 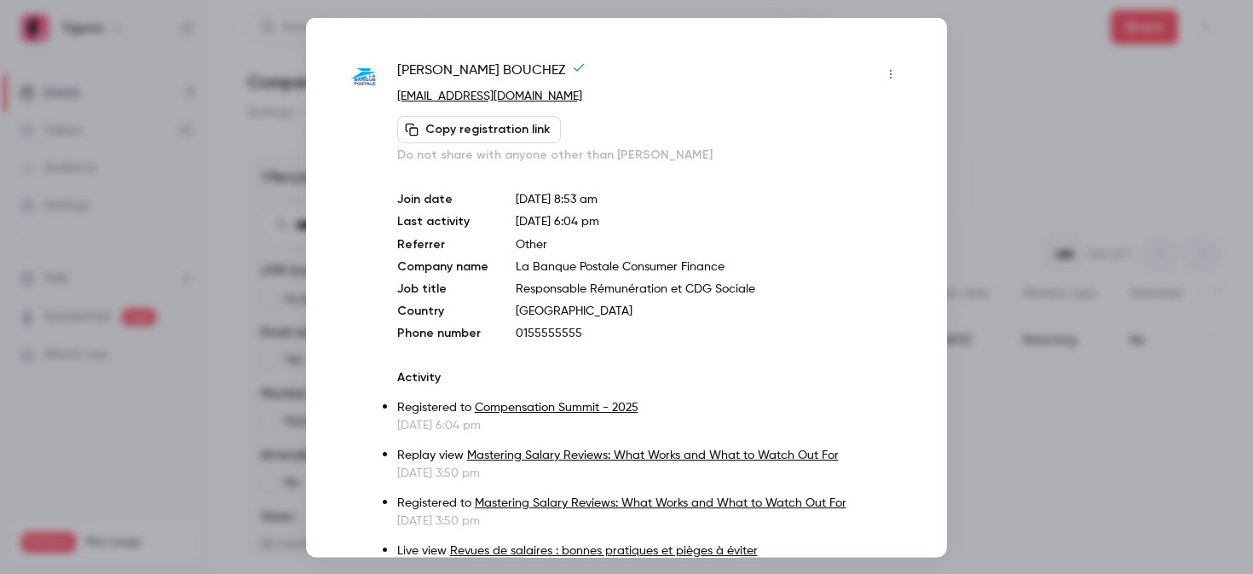 What do you see at coordinates (442, 332) in the screenshot?
I see `p: Phone number` at bounding box center [442, 332].